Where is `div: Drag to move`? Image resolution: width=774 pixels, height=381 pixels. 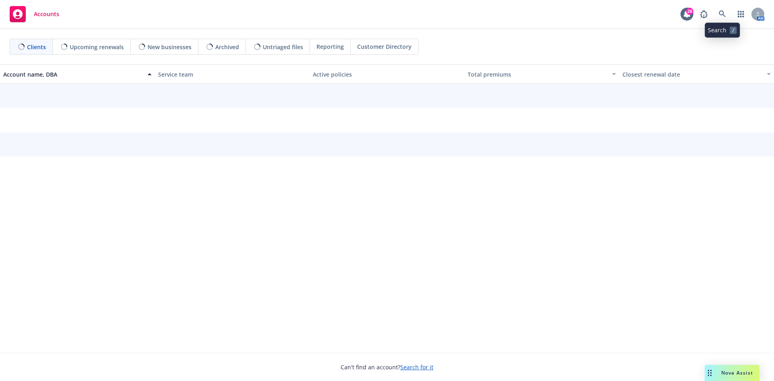
div: Drag to move is located at coordinates (709, 373).